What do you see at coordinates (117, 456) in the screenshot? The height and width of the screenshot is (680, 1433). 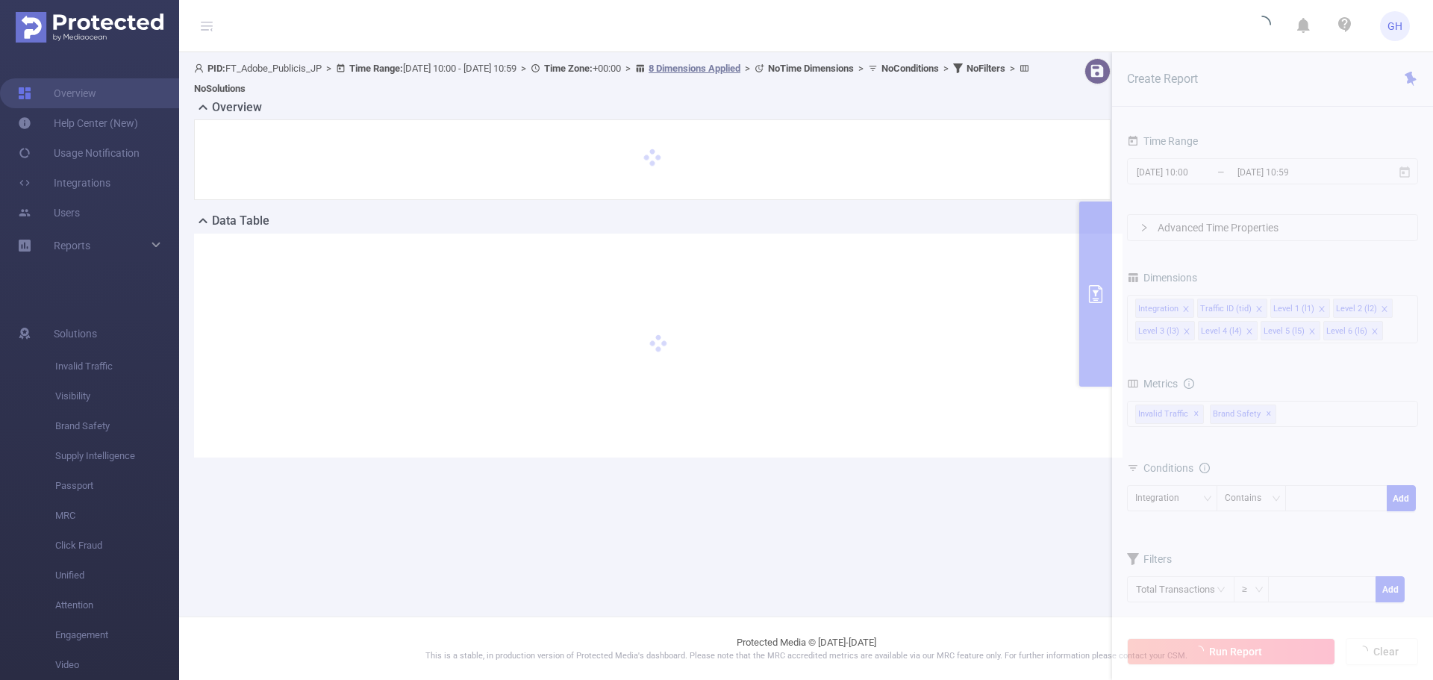 I see `span: Supply Intelligence` at bounding box center [117, 456].